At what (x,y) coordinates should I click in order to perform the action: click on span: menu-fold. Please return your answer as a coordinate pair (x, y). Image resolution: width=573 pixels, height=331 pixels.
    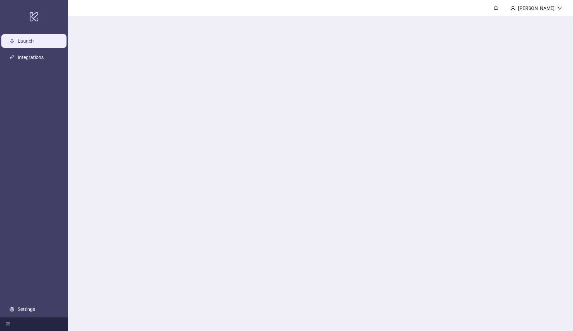
    Looking at the image, I should click on (8, 324).